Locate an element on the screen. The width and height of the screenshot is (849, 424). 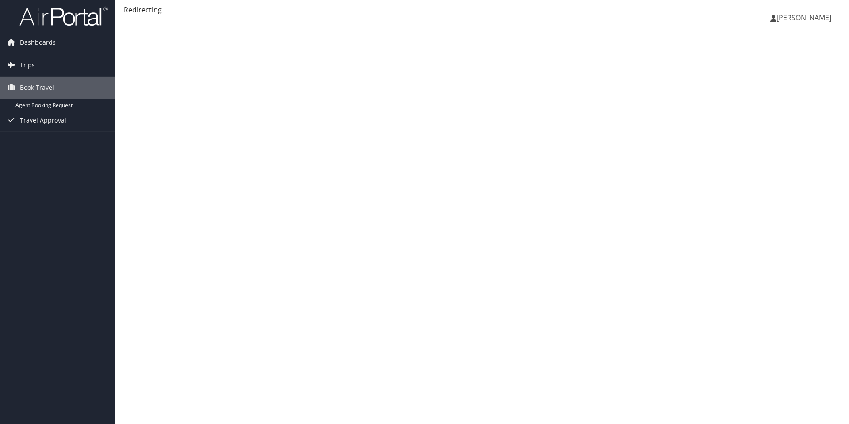
span: Dashboards is located at coordinates (38, 42).